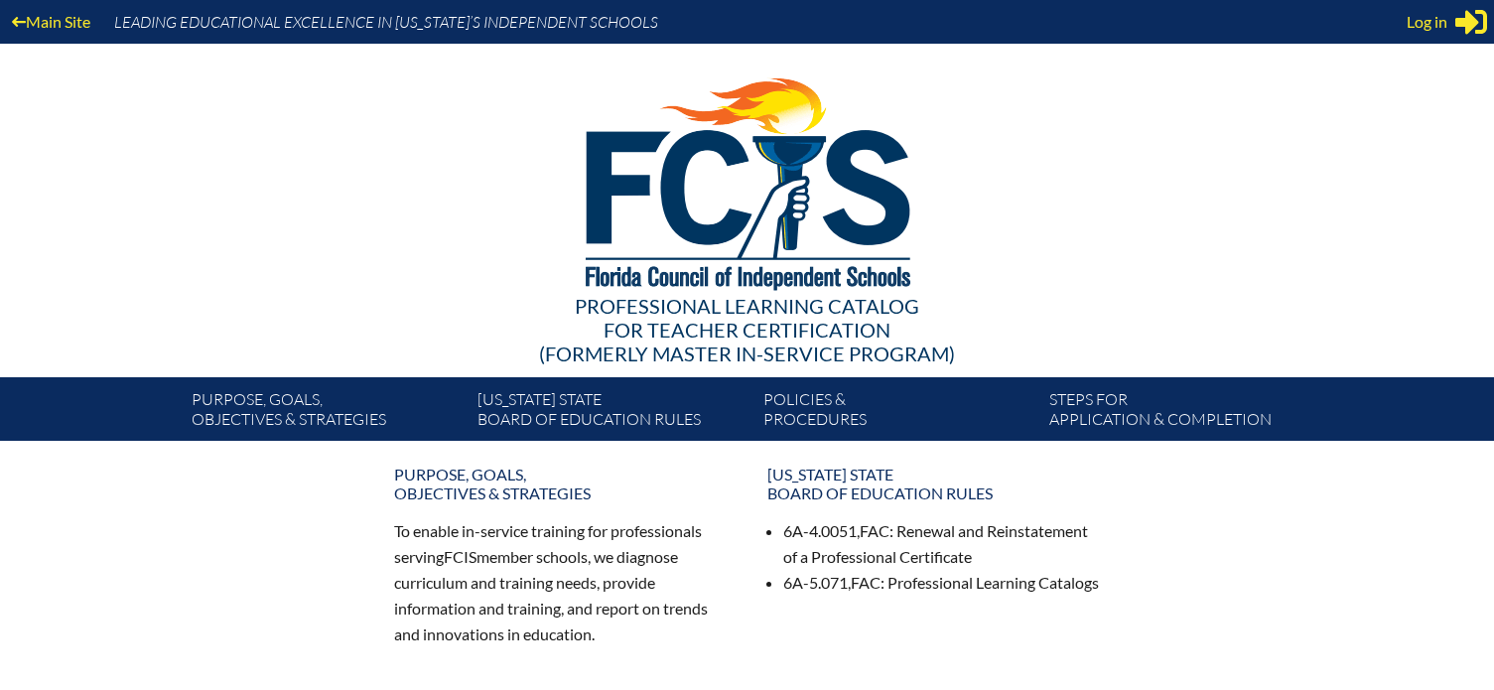 The width and height of the screenshot is (1494, 690). What do you see at coordinates (747, 179) in the screenshot?
I see `img: FCISlogo221.eps` at bounding box center [747, 179].